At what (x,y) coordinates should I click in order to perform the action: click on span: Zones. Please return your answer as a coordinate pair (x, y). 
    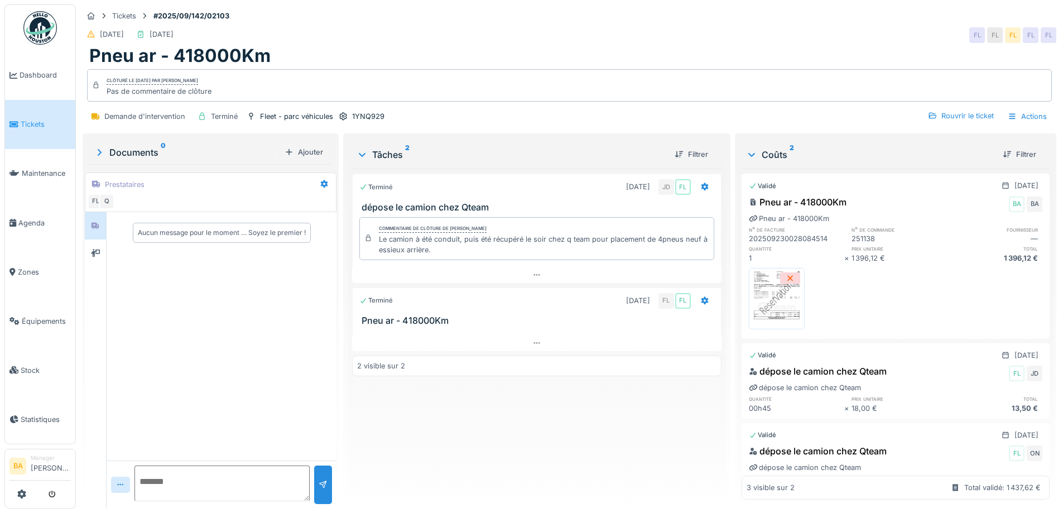
    Looking at the image, I should click on (44, 272).